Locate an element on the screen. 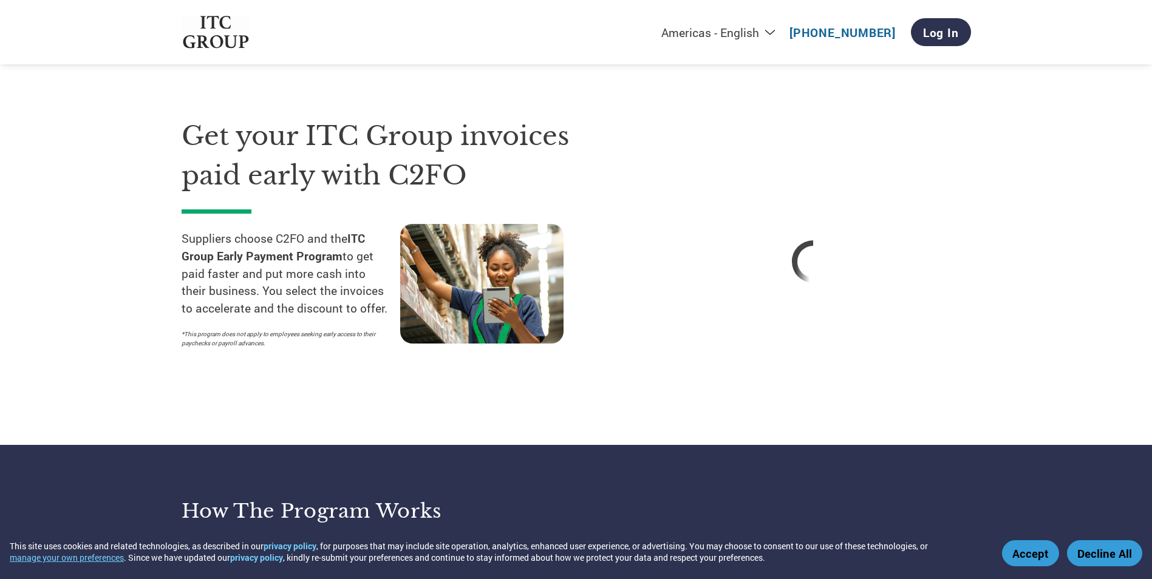  h3: How the program works is located at coordinates (371, 511).